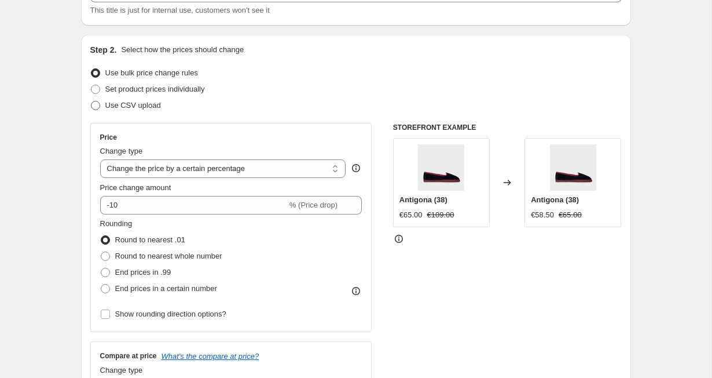 This screenshot has width=712, height=378. Describe the element at coordinates (313, 204) in the screenshot. I see `span: % (Price drop)` at that location.